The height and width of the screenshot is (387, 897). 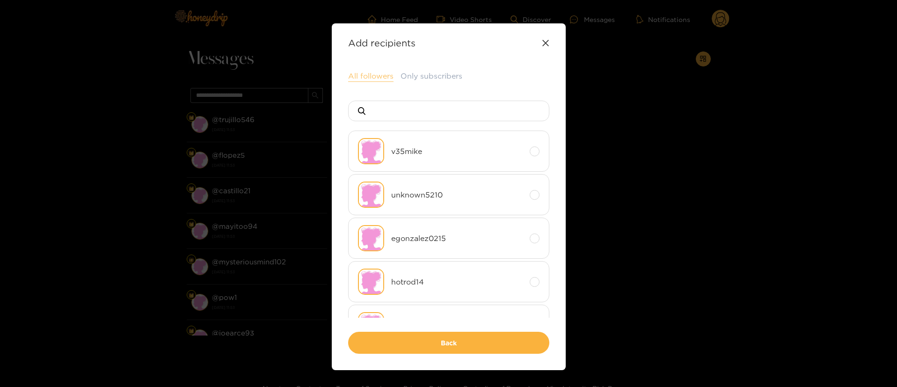 I want to click on span: unknown5210, so click(x=456, y=195).